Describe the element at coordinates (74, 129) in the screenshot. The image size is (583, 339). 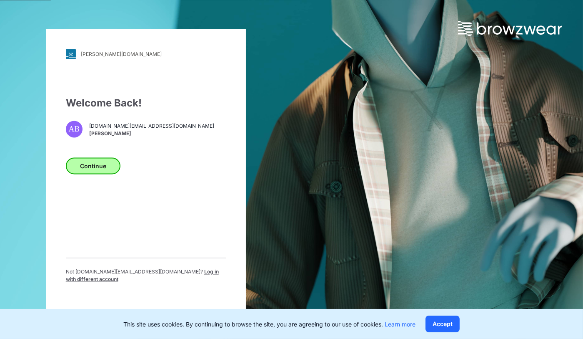
I see `div: AB` at that location.